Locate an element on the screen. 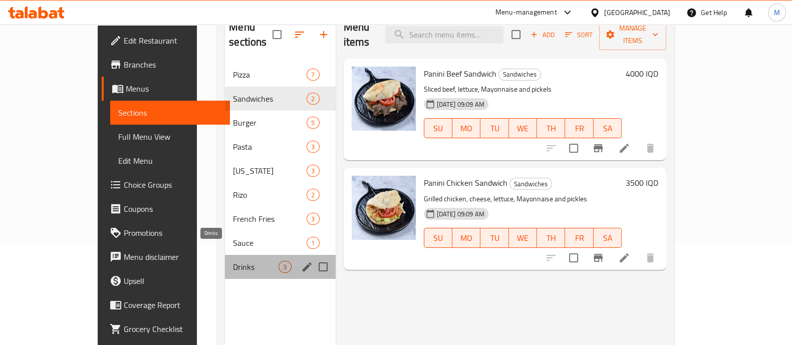 This screenshot has height=345, width=792. button: SA is located at coordinates (608, 238).